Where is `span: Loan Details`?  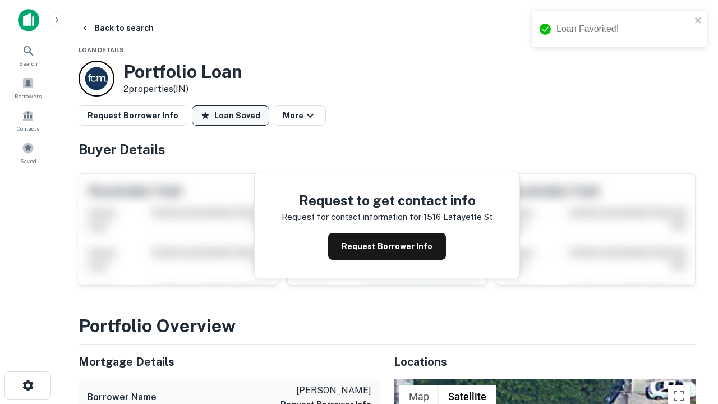
span: Loan Details is located at coordinates (101, 50).